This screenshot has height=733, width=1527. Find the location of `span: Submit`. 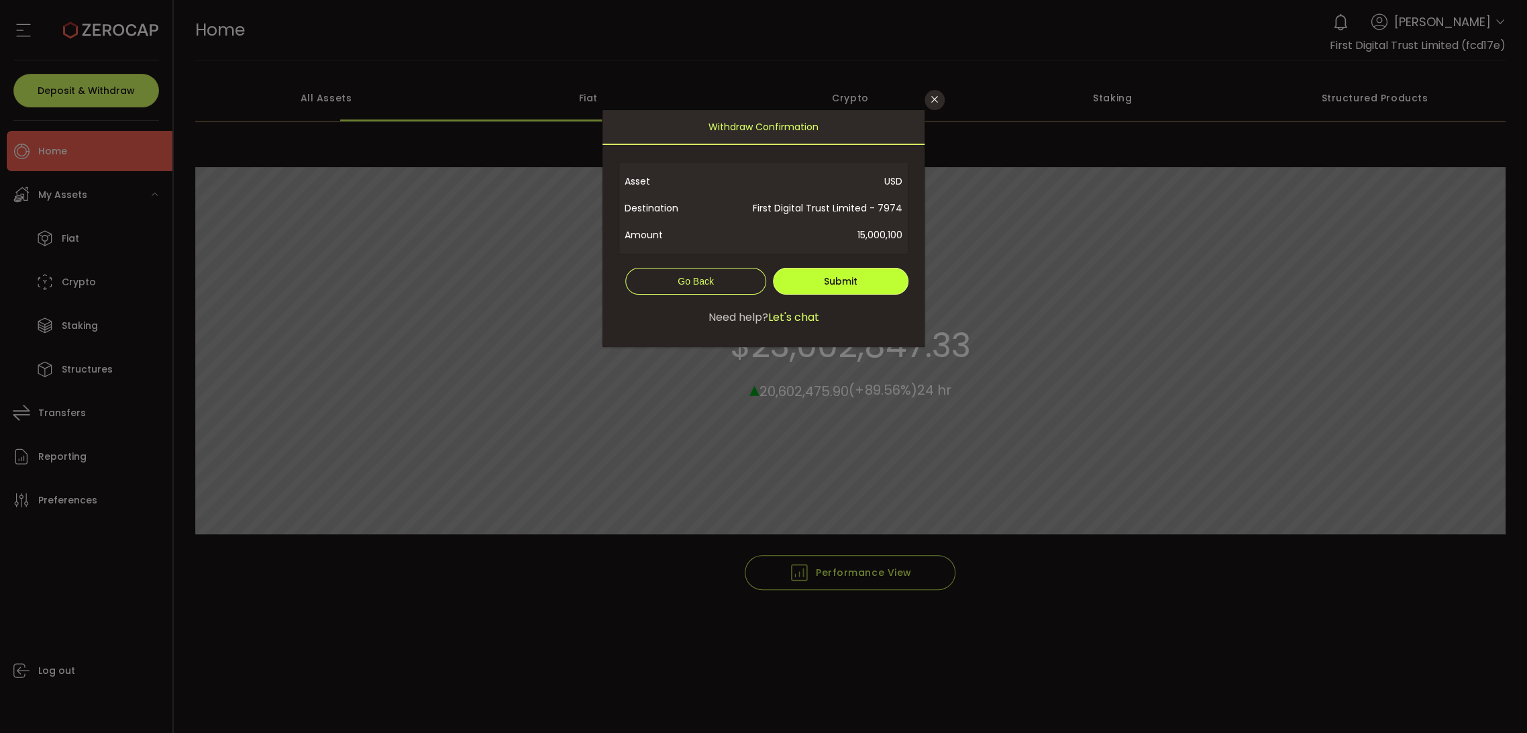

span: Submit is located at coordinates (841, 281).